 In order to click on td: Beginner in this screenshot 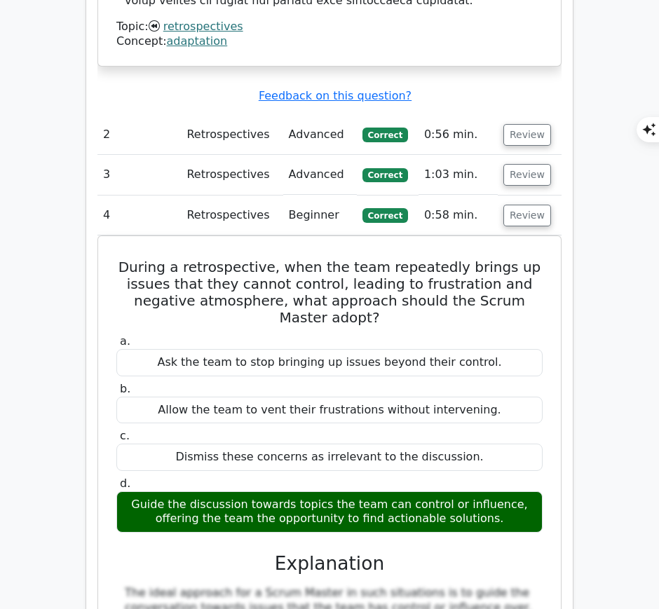, I will do `click(320, 215)`.